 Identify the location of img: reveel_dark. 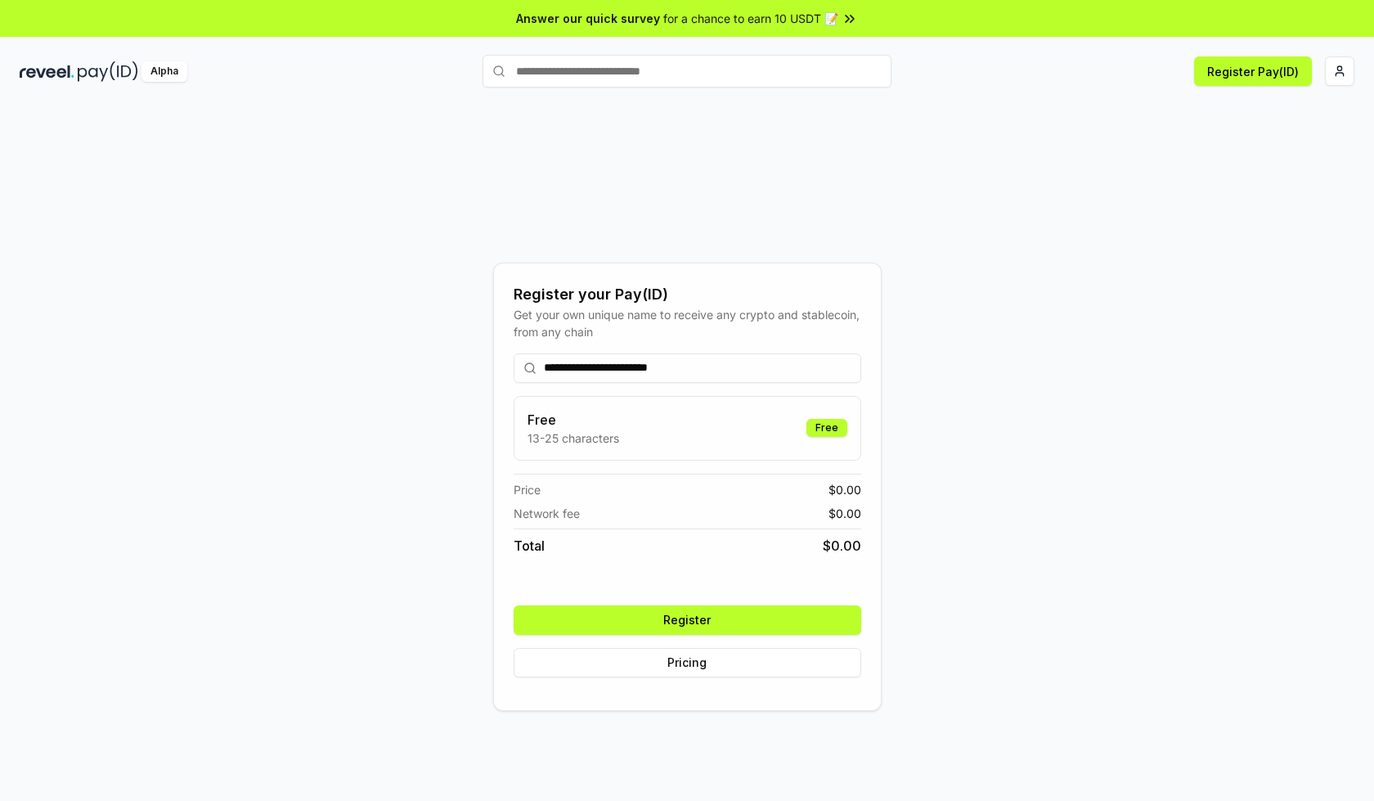
(47, 71).